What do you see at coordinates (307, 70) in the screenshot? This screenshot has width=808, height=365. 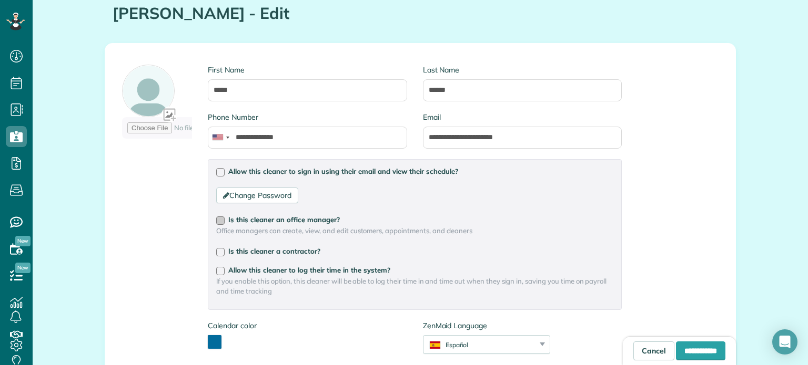 I see `label: First Name` at bounding box center [307, 70].